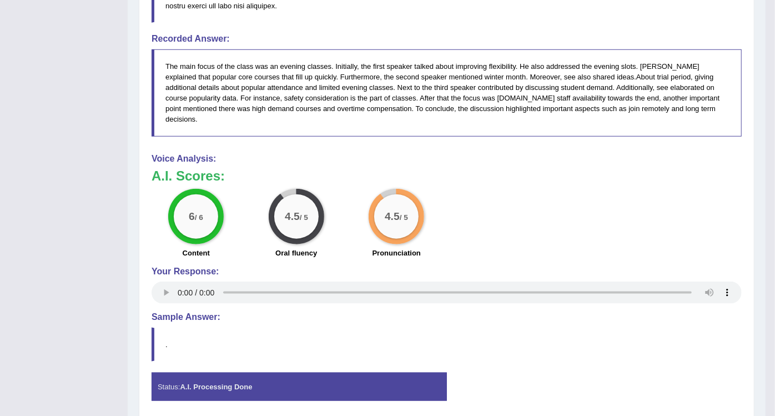 This screenshot has width=775, height=416. I want to click on h4: Sample Answer:, so click(446, 317).